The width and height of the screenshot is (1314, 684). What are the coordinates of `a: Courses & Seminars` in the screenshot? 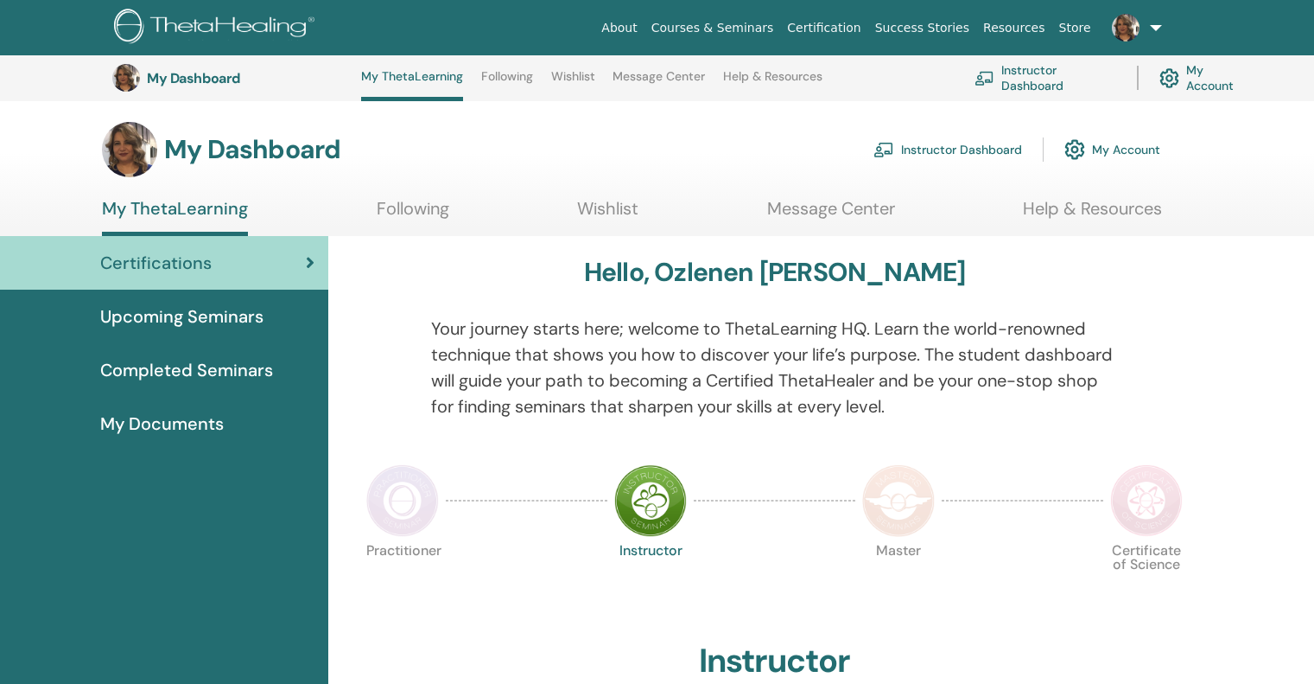 It's located at (713, 28).